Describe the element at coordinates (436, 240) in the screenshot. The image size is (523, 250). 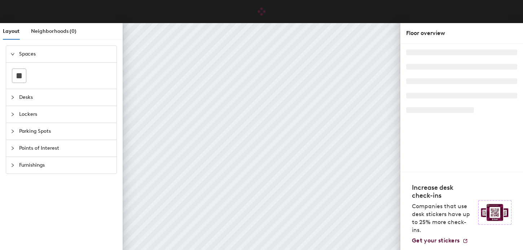
I see `span: Get your stickers` at that location.